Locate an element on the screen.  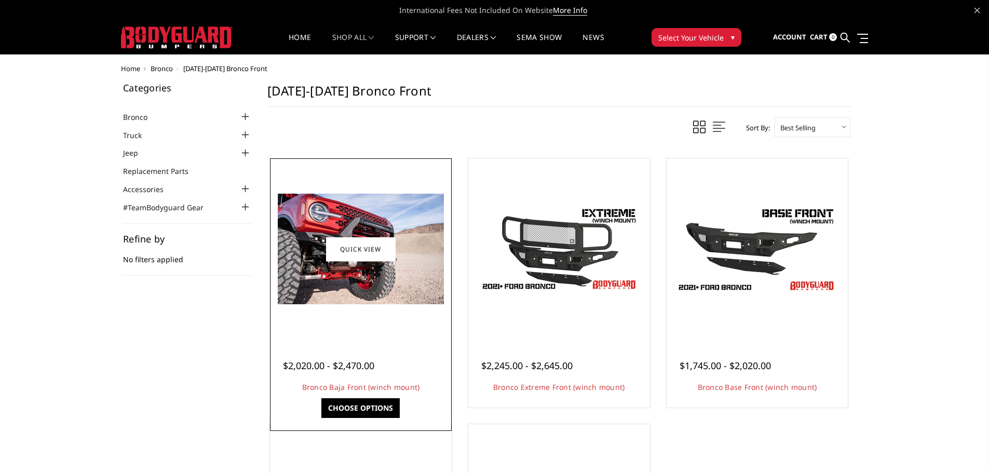
img: BODYGUARD BUMPERS is located at coordinates (176, 37).